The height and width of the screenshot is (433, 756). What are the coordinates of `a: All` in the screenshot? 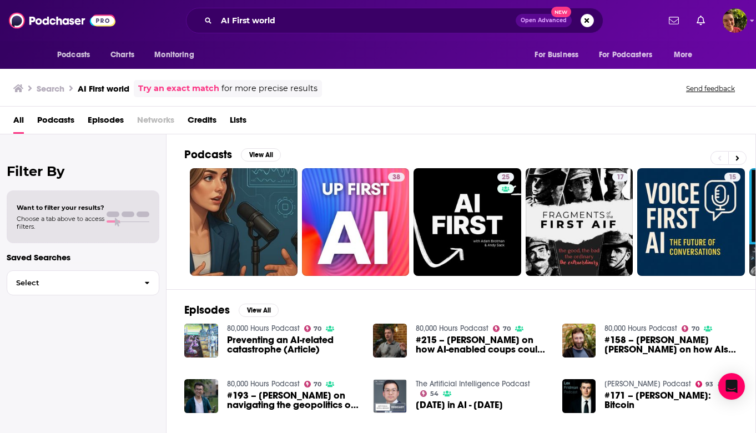 It's located at (18, 122).